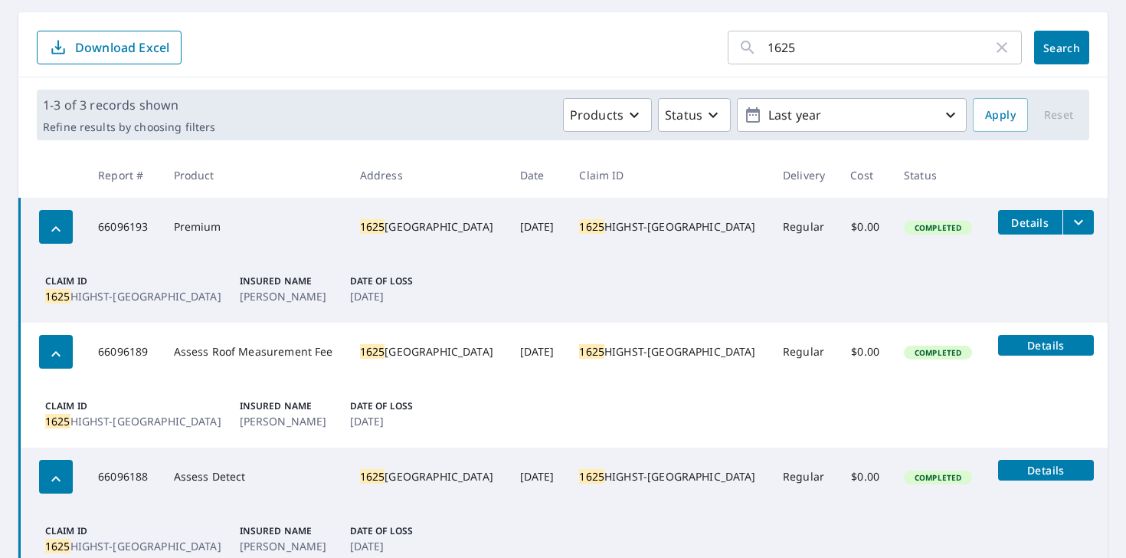 Image resolution: width=1126 pixels, height=558 pixels. I want to click on p: Products, so click(597, 115).